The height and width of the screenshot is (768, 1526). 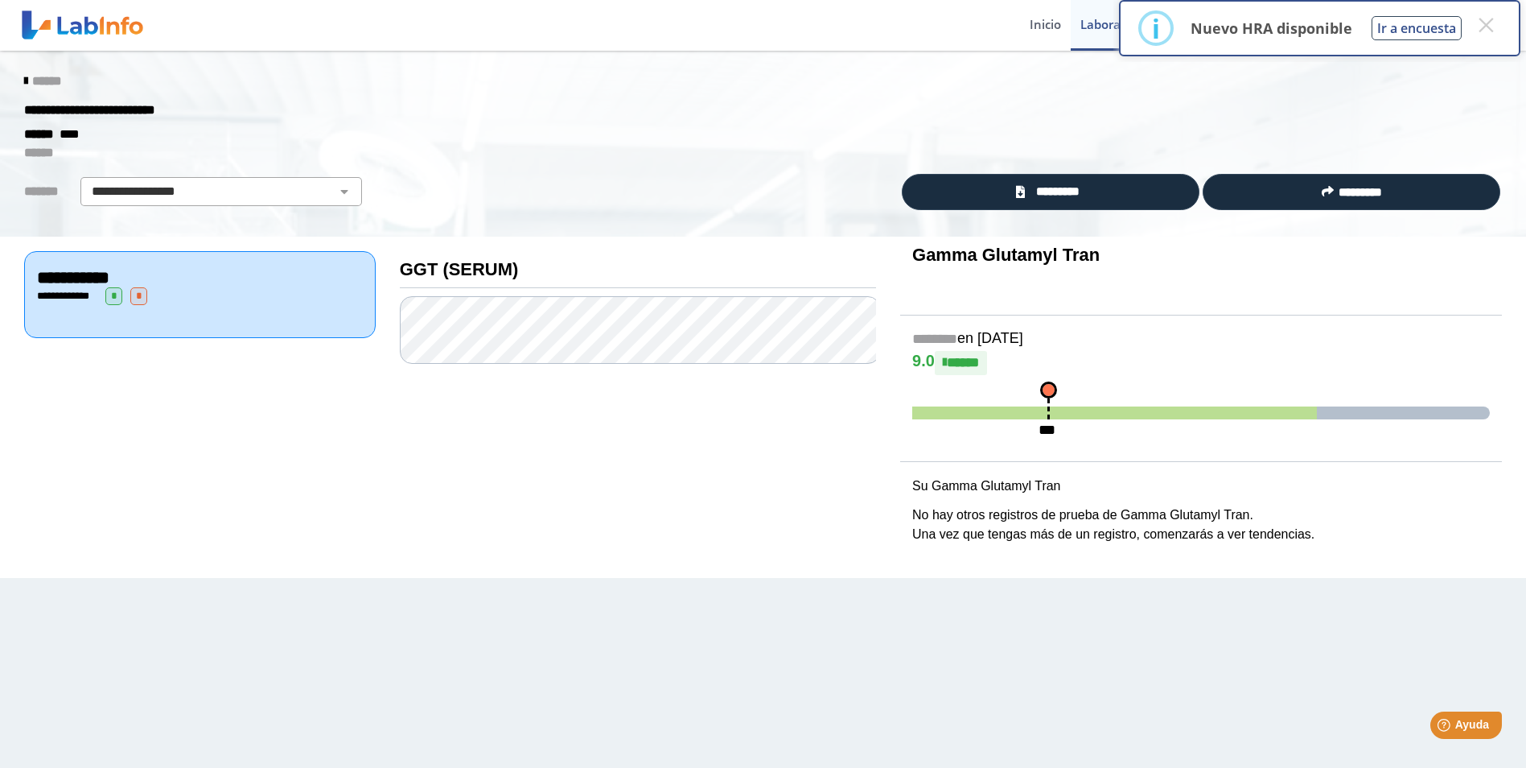 I want to click on p: Nuevo HRA disponible, so click(x=1271, y=28).